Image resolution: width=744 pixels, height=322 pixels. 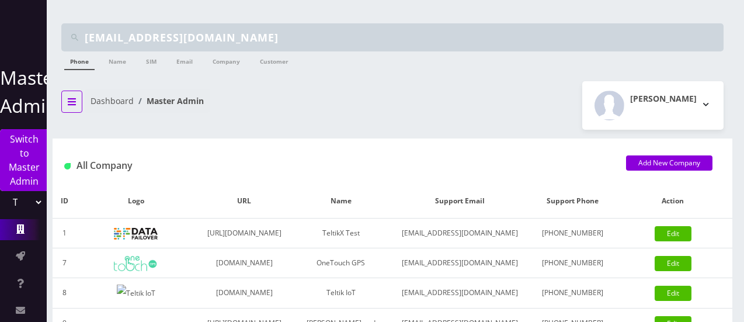 I want to click on li: Master Admin, so click(x=169, y=100).